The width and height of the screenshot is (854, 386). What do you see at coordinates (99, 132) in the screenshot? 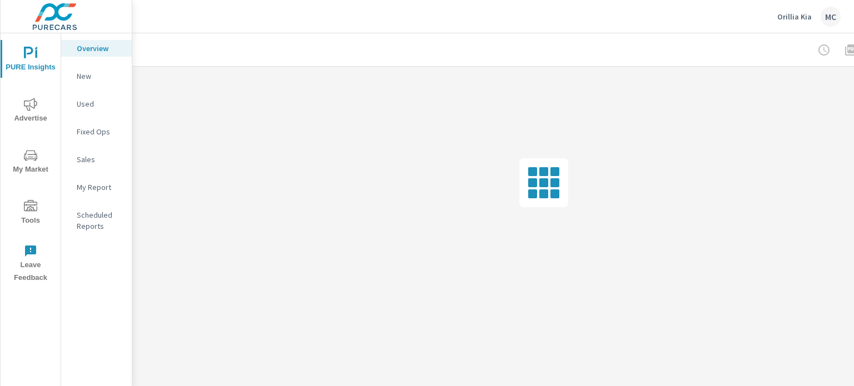
I see `p: Fixed Ops` at bounding box center [99, 132].